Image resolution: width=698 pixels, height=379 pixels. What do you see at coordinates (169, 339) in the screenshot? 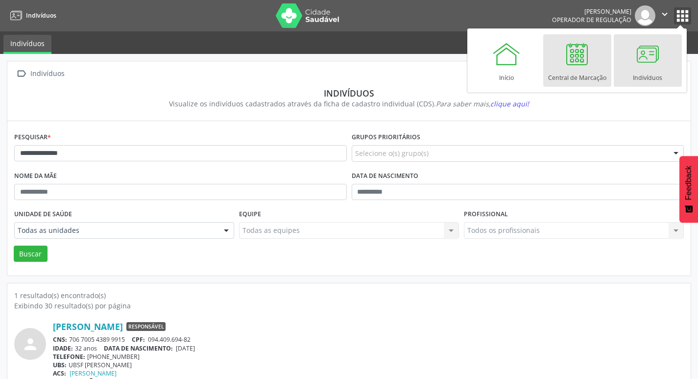
I see `span: 094.409.694-82` at bounding box center [169, 339].